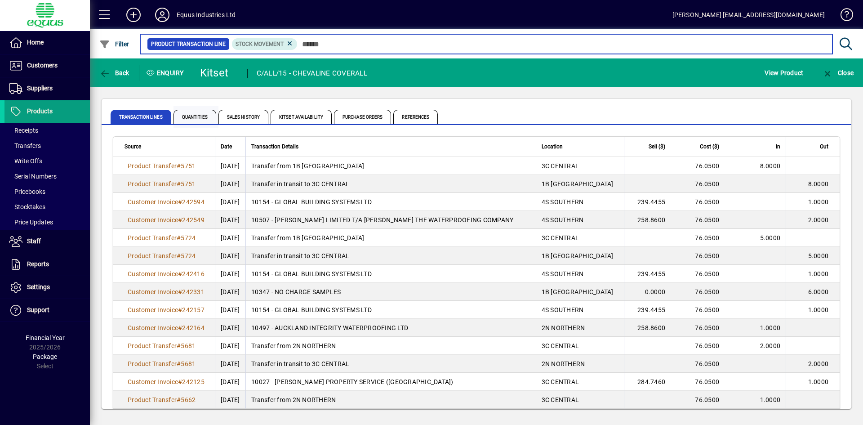  Describe the element at coordinates (47, 310) in the screenshot. I see `a: Support` at that location.